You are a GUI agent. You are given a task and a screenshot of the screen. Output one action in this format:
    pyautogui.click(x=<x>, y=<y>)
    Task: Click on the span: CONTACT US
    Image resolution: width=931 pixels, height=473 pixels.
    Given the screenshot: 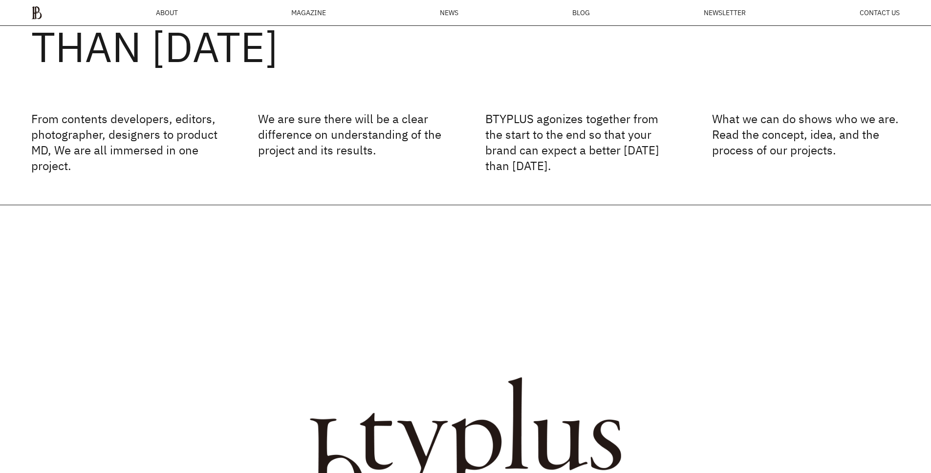 What is the action you would take?
    pyautogui.click(x=880, y=13)
    